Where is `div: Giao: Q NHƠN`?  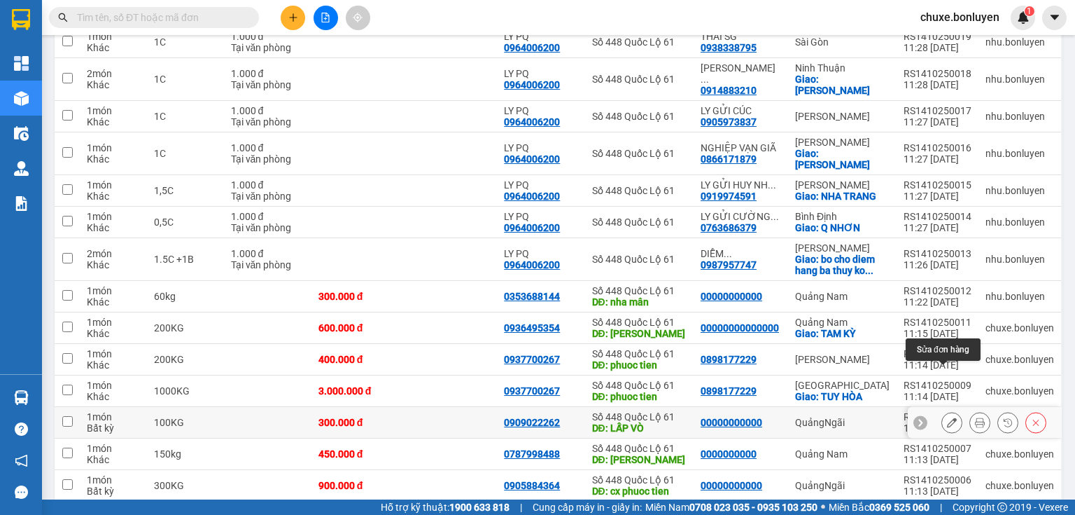 div: Giao: Q NHƠN is located at coordinates (842, 228).